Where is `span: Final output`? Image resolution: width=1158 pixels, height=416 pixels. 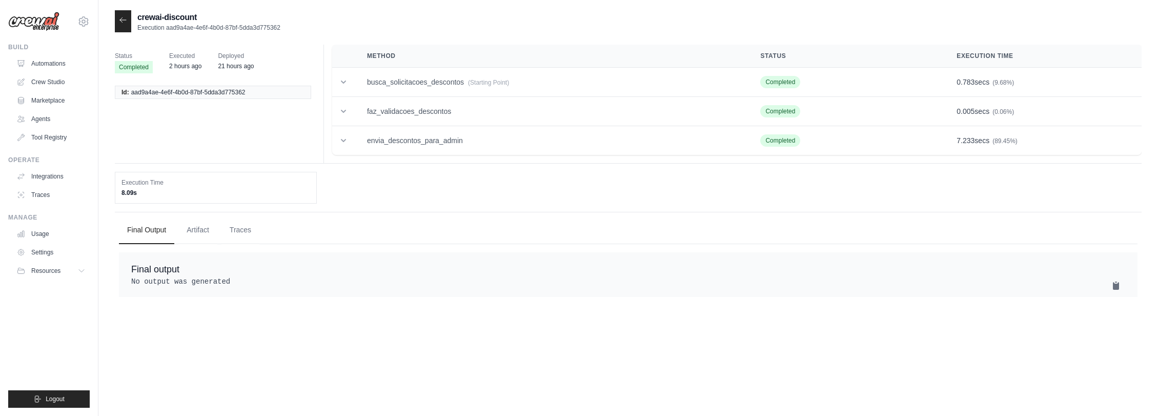
span: Final output is located at coordinates (155, 269).